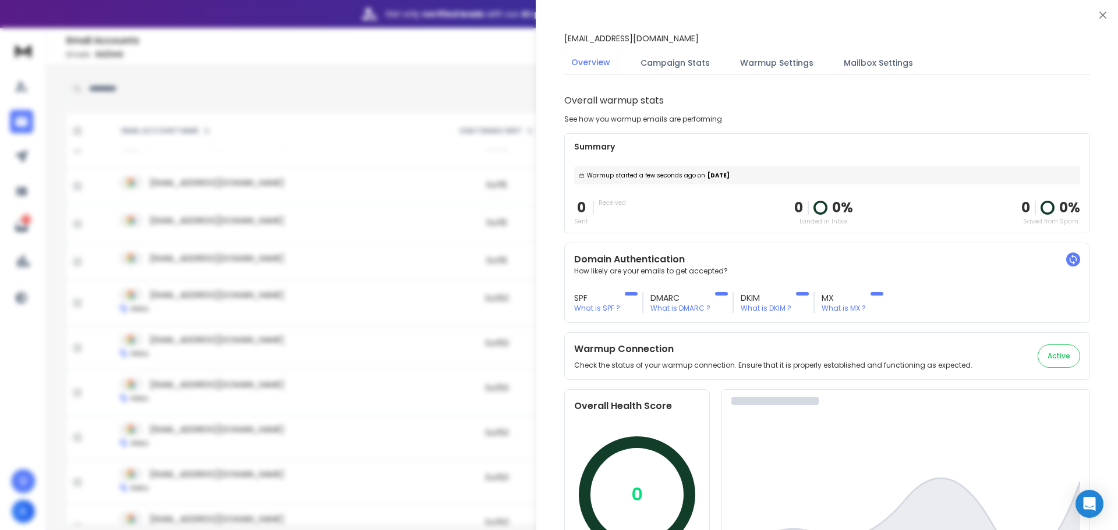 The width and height of the screenshot is (1118, 530). Describe the element at coordinates (1025, 207) in the screenshot. I see `strong: 0` at that location.